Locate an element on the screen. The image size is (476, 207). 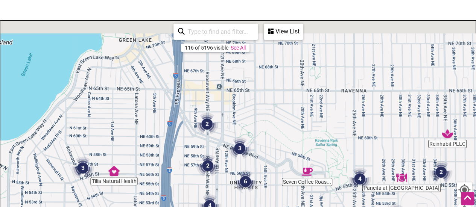
div: Pancita at Pair is located at coordinates (401, 178).